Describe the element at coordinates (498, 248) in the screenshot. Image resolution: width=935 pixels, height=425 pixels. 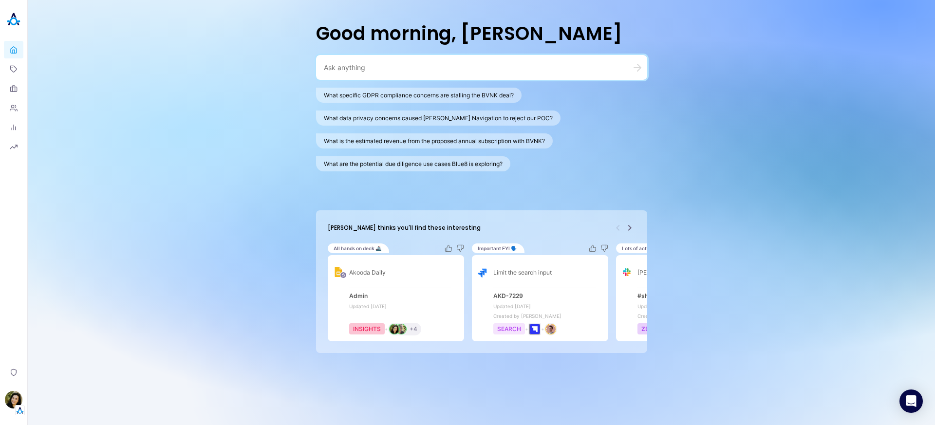
I see `div: Important FYI 🗣️` at that location.